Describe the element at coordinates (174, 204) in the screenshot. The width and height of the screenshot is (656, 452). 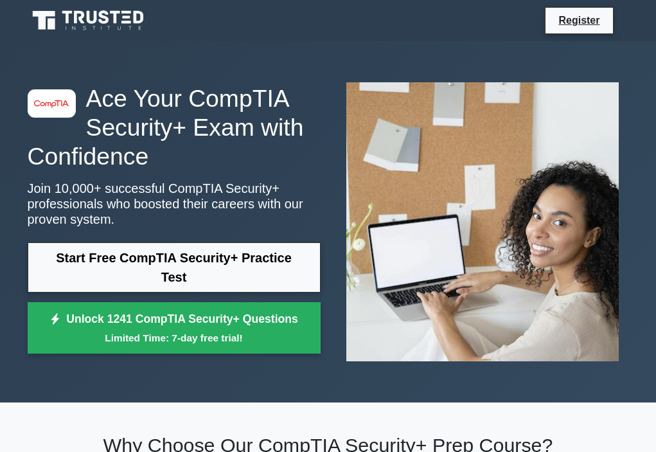
I see `p: Join 10,000+ successful CompTIA Security+ professionals who boosted their careers with our proven...` at that location.